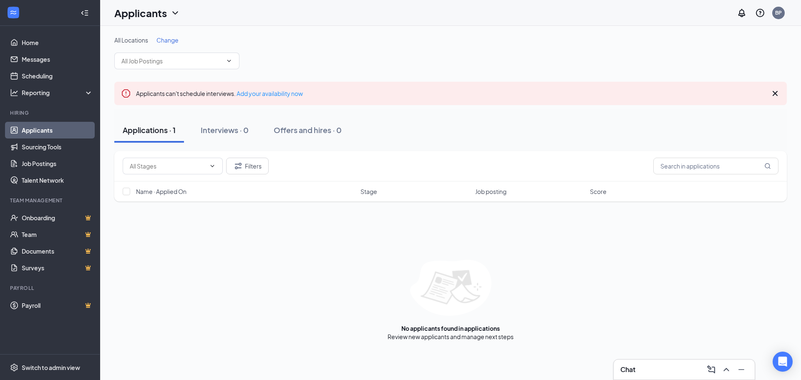 This screenshot has width=801, height=380. Describe the element at coordinates (224, 130) in the screenshot. I see `div: Interviews · 0` at that location.